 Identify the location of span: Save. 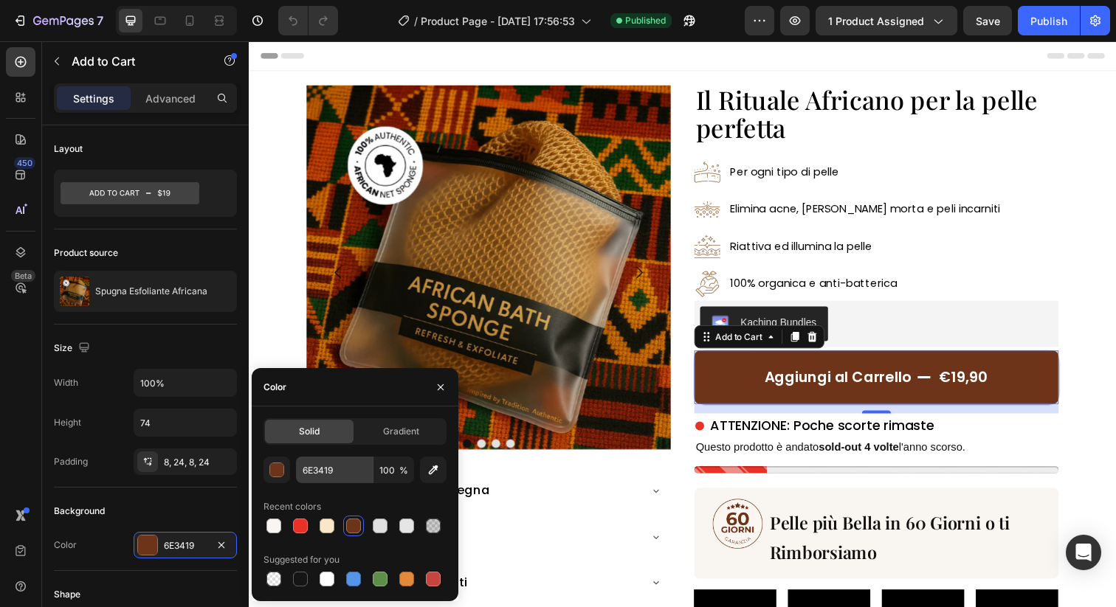
(987, 21).